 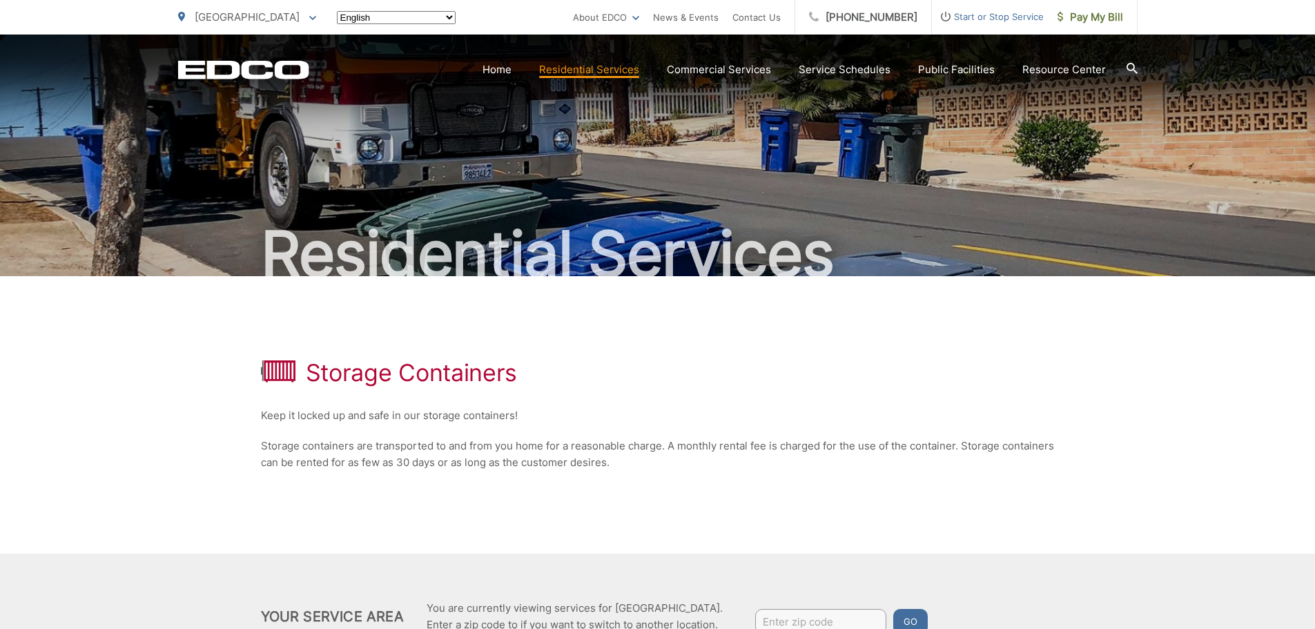 What do you see at coordinates (497, 70) in the screenshot?
I see `a: Home` at bounding box center [497, 70].